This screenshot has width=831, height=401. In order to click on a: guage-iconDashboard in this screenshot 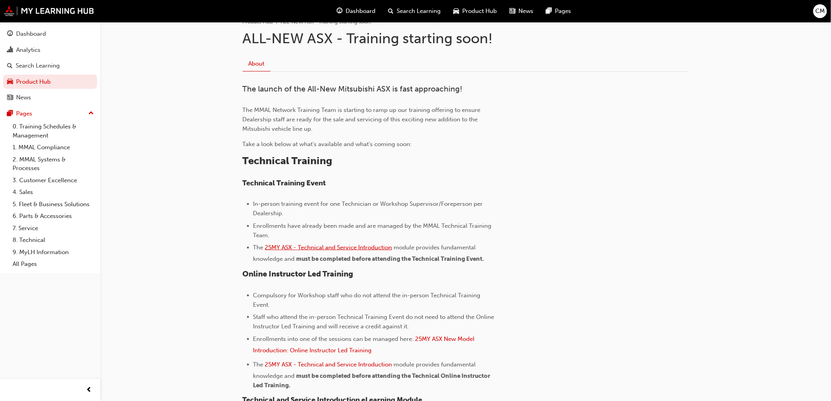, I will do `click(356, 11)`.